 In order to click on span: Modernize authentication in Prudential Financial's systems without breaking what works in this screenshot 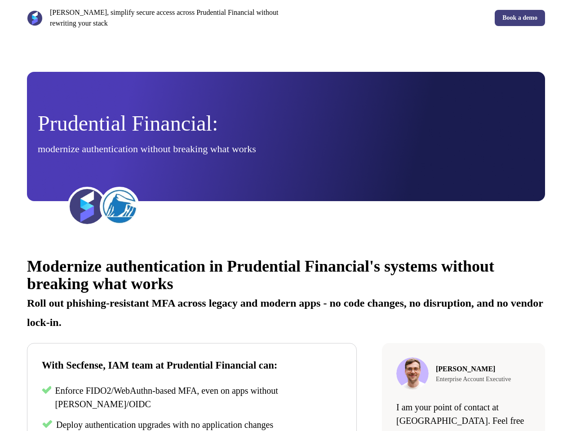, I will do `click(260, 275)`.